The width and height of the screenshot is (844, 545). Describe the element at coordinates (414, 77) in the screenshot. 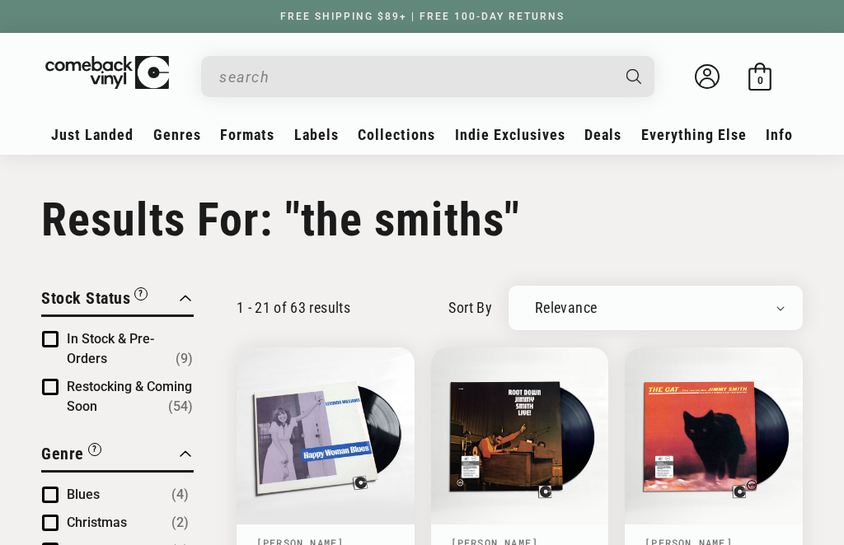

I see `input: search` at that location.